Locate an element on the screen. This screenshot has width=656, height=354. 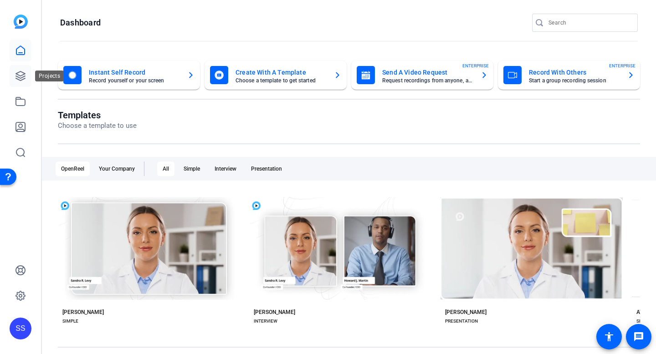
button: Send A Video RequestRequest recordings from anyone, anywhereENTERPRISE is located at coordinates (422, 75).